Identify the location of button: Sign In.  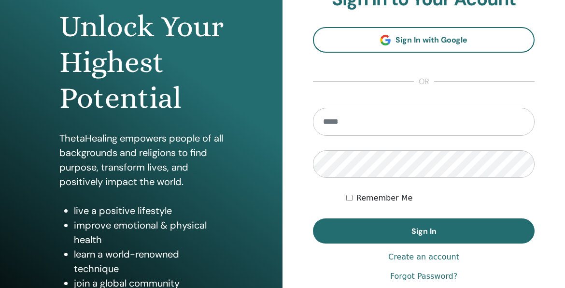
(424, 231).